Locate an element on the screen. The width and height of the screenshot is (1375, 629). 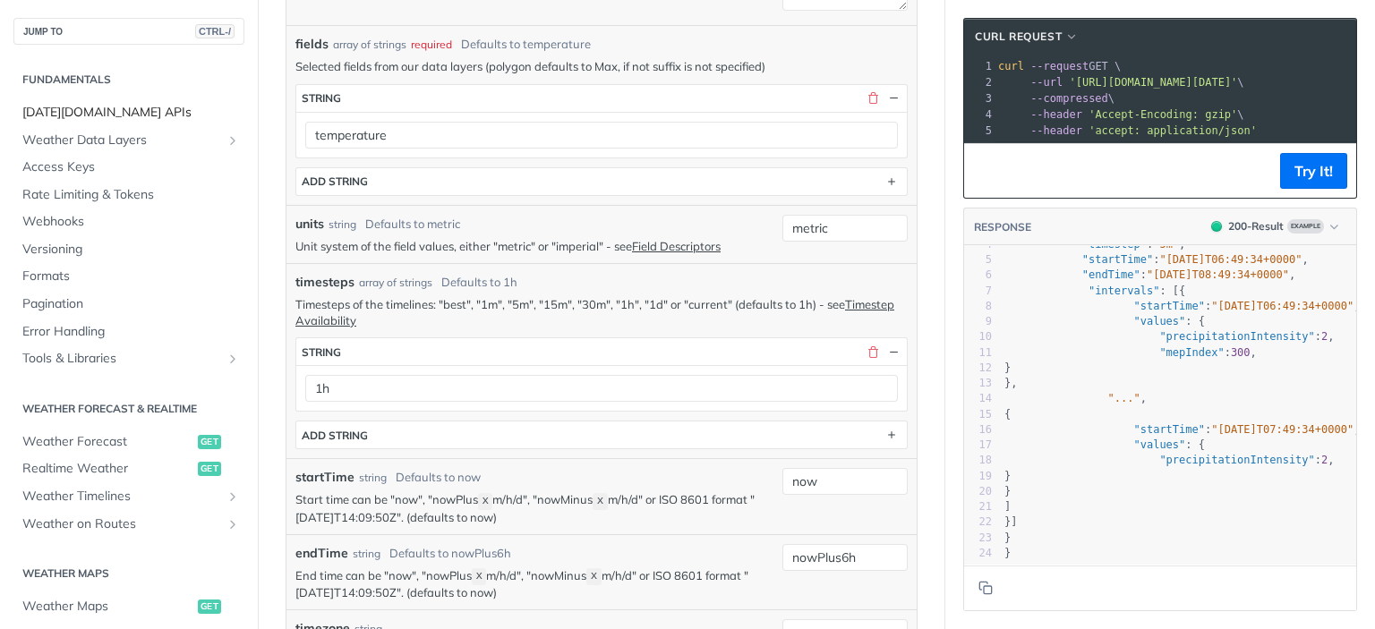
div: 22 is located at coordinates (977, 522).